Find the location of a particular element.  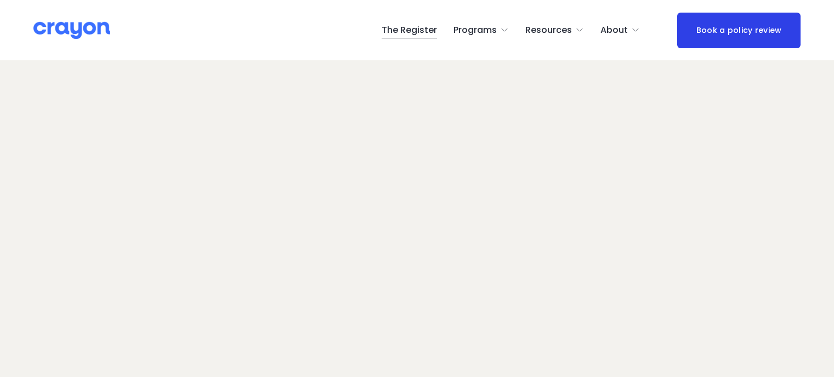

span: About is located at coordinates (614, 30).